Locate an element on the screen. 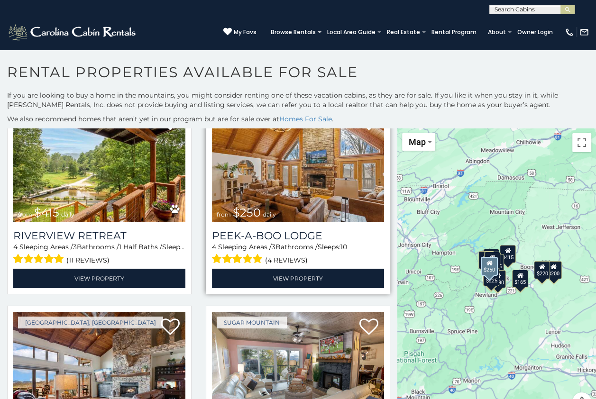 This screenshot has height=399, width=596. div: $420 is located at coordinates (490, 277).